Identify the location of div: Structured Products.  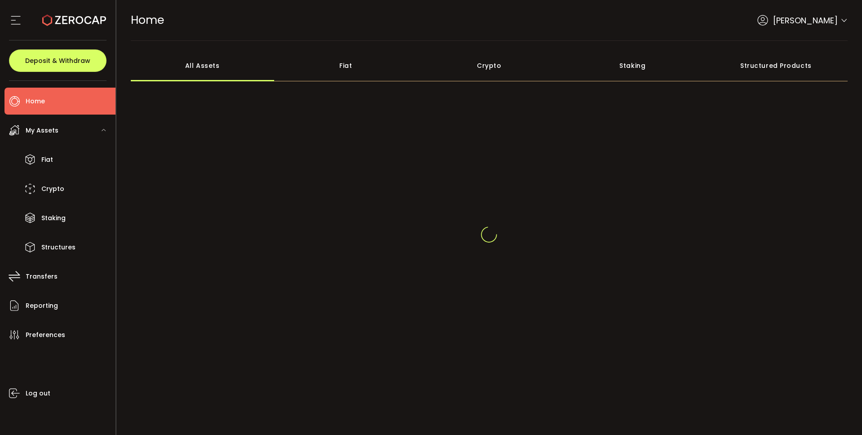
(775, 66).